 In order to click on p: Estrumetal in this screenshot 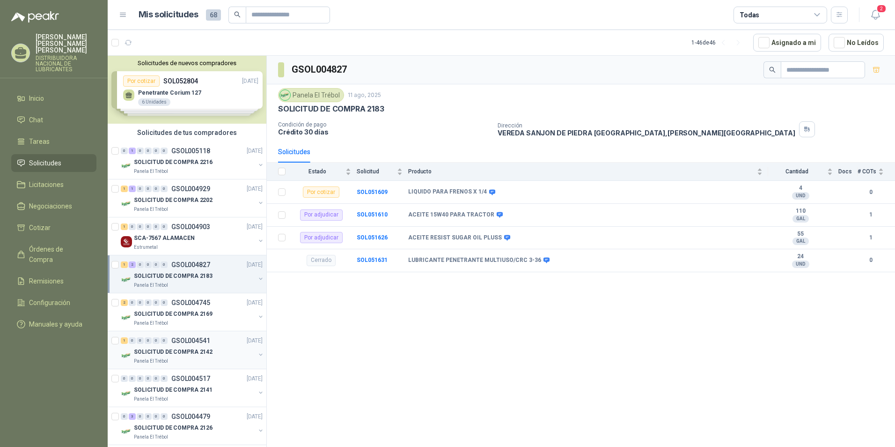, I will do `click(146, 247)`.